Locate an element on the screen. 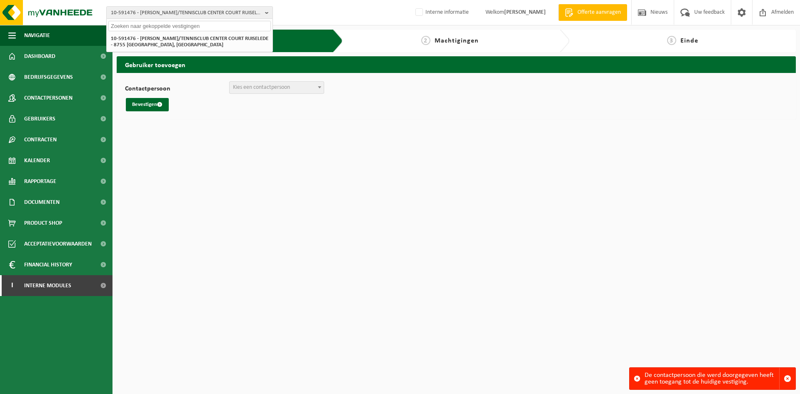 The image size is (800, 394). input: Zoeken naar gekoppelde vestigingen is located at coordinates (189, 26).